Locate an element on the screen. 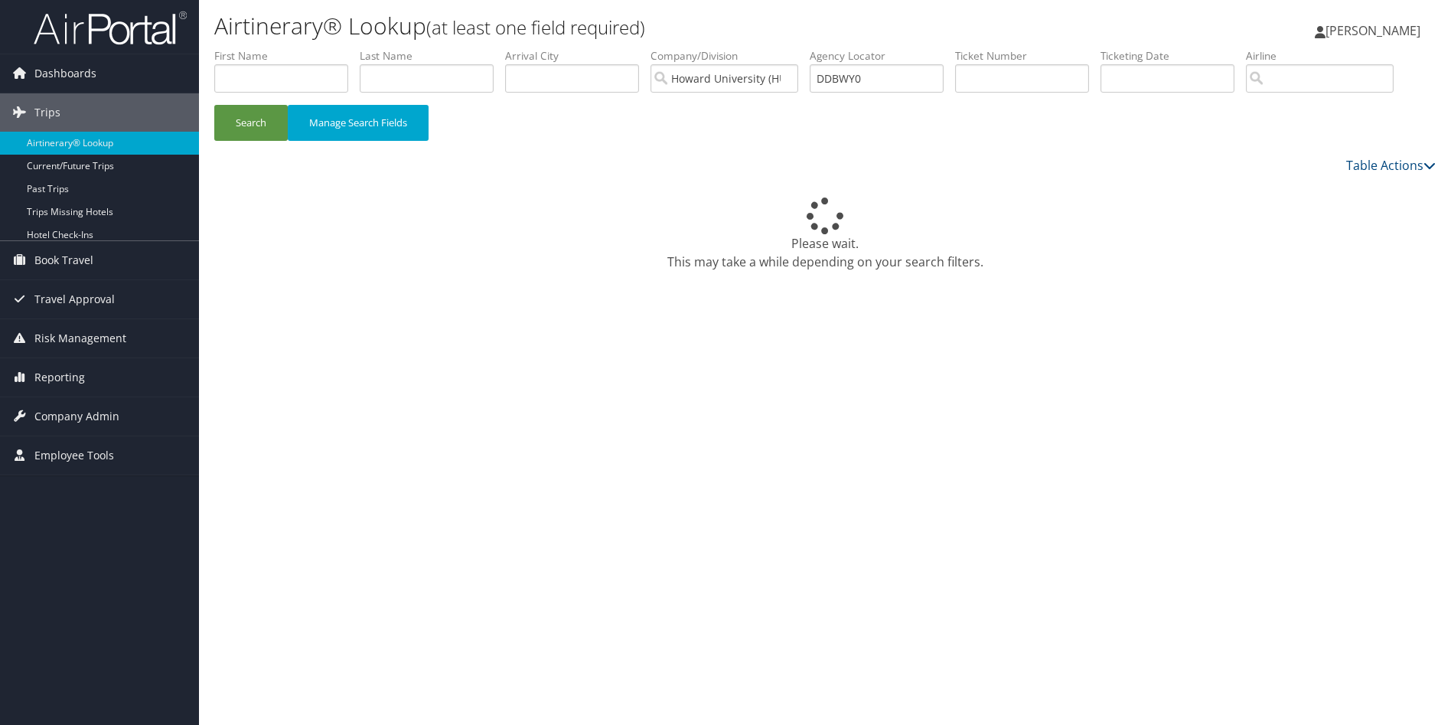 The height and width of the screenshot is (725, 1451). button: Search is located at coordinates (251, 122).